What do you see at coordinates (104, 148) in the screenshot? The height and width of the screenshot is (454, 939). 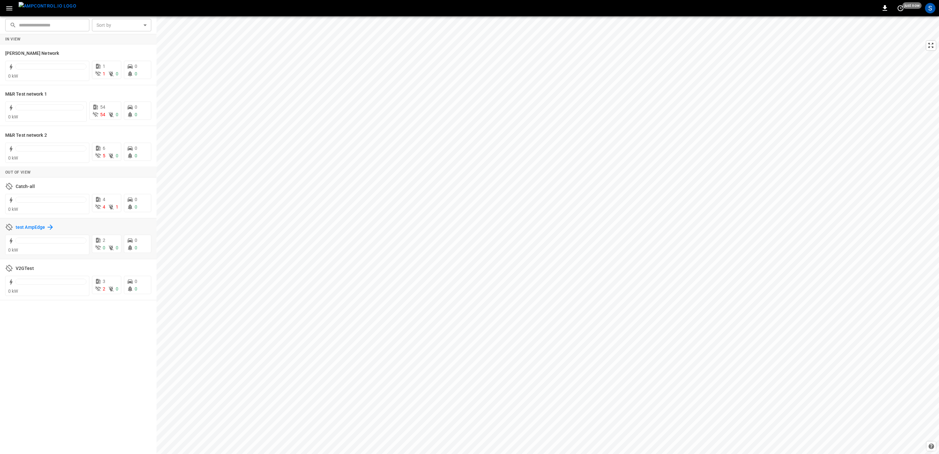 I see `span: 6` at bounding box center [104, 148].